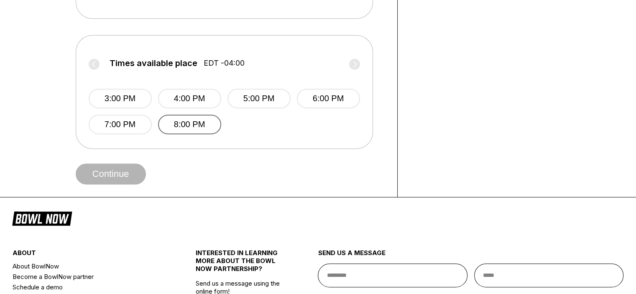  I want to click on button: 6:00 PM, so click(328, 98).